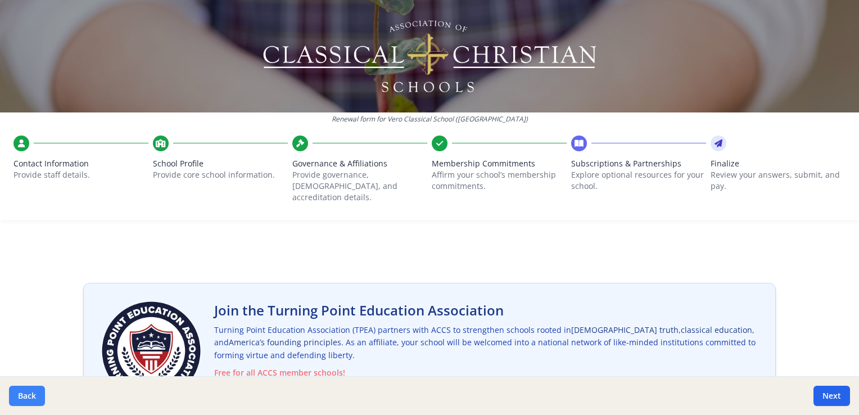 The height and width of the screenshot is (415, 859). What do you see at coordinates (220, 164) in the screenshot?
I see `span: School Profile` at bounding box center [220, 164].